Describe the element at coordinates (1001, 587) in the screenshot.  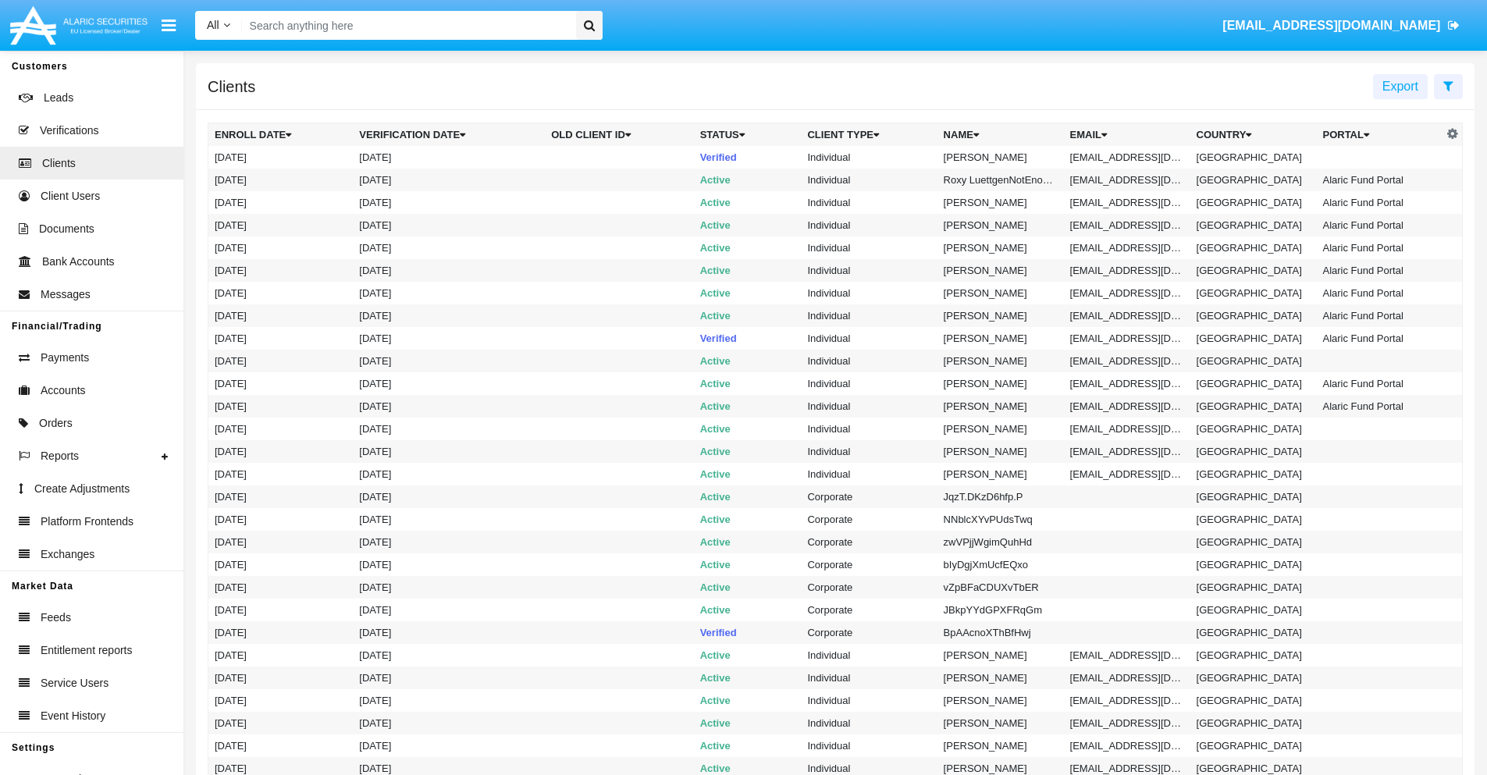
I see `td: vZpBFaCDUXvTbER` at that location.